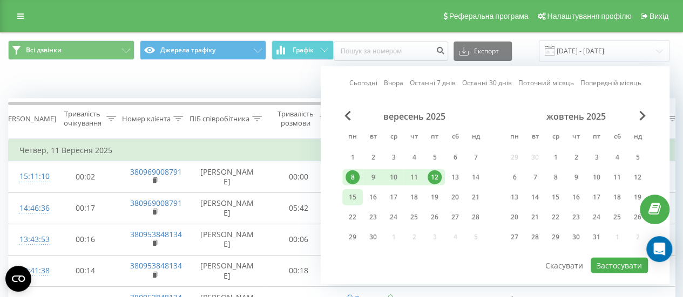 The height and width of the screenshot is (297, 683). I want to click on div: чт 23 жовт 2025 р., so click(576, 217).